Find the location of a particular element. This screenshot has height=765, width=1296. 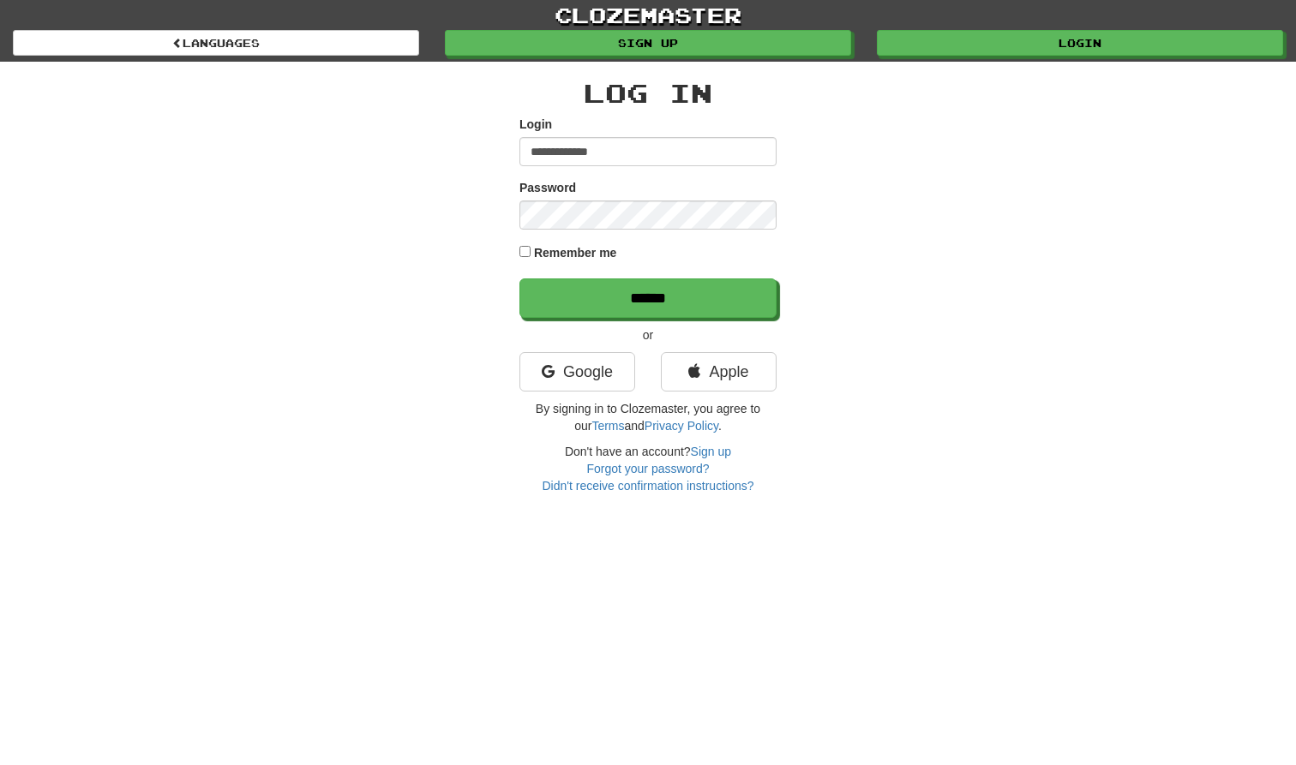

a: Apple is located at coordinates (718, 372).